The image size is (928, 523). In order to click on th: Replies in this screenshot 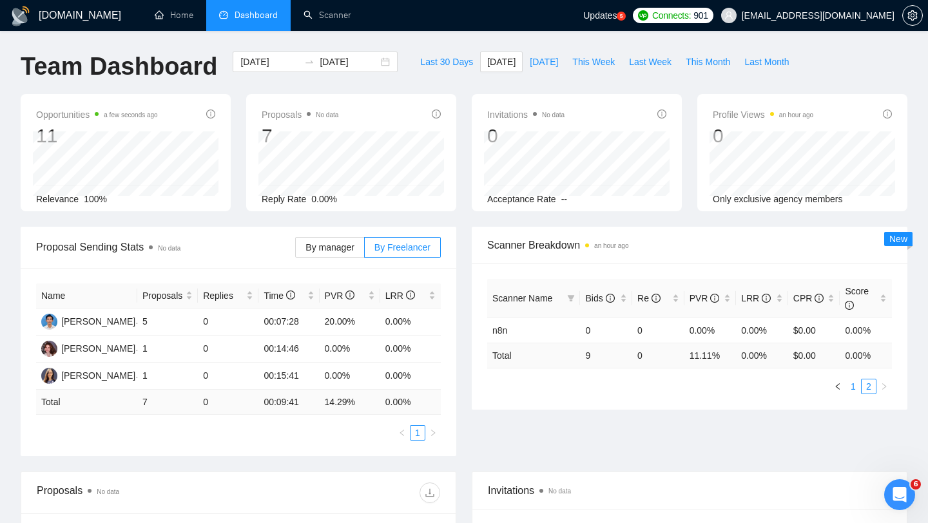, I will do `click(228, 296)`.